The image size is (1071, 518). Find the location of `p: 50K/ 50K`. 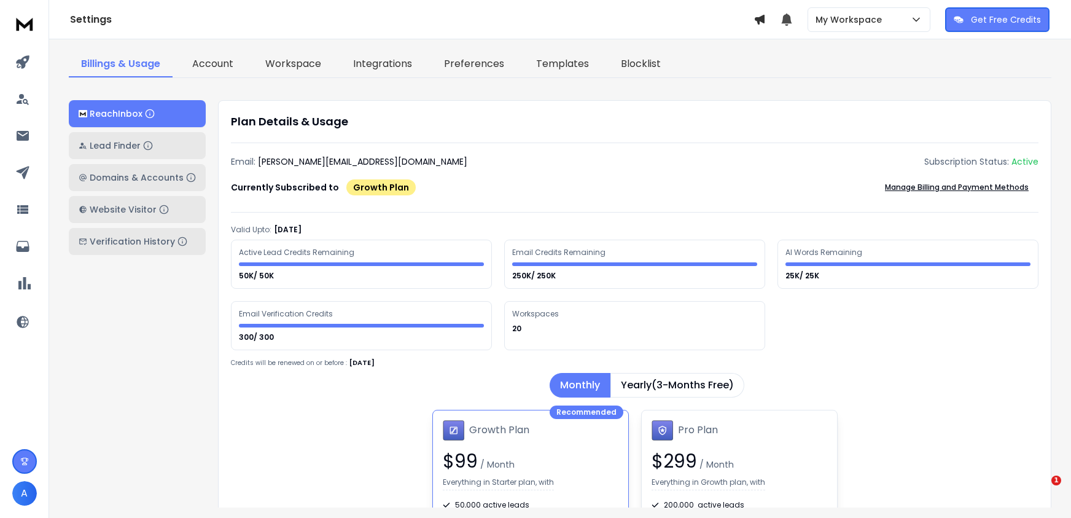

p: 50K/ 50K is located at coordinates (257, 276).